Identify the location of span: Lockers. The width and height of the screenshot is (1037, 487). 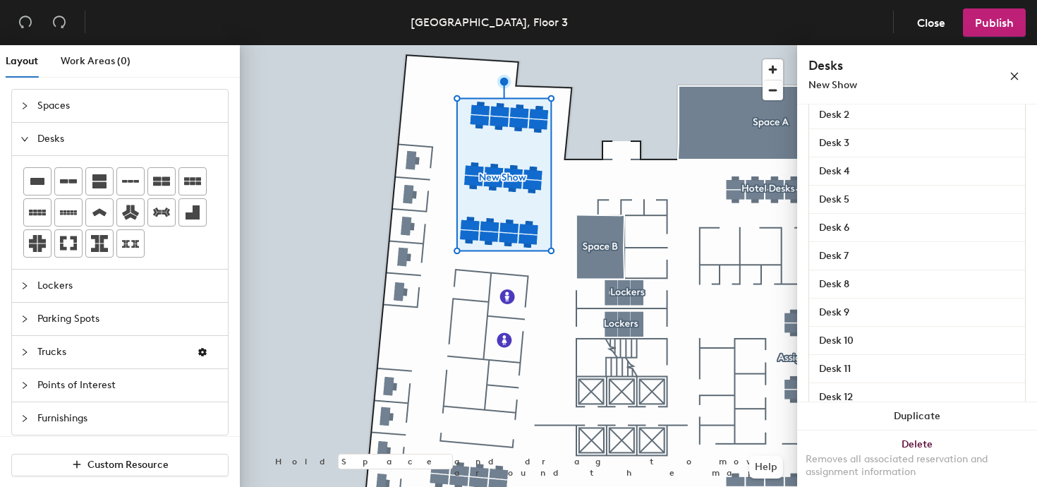
(128, 286).